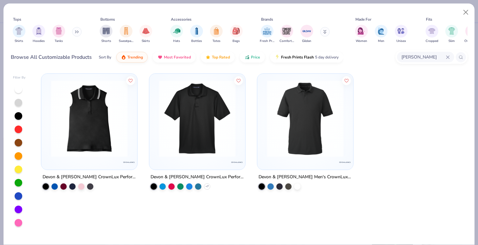 The width and height of the screenshot is (478, 245). Describe the element at coordinates (197, 41) in the screenshot. I see `span: Bottles` at that location.